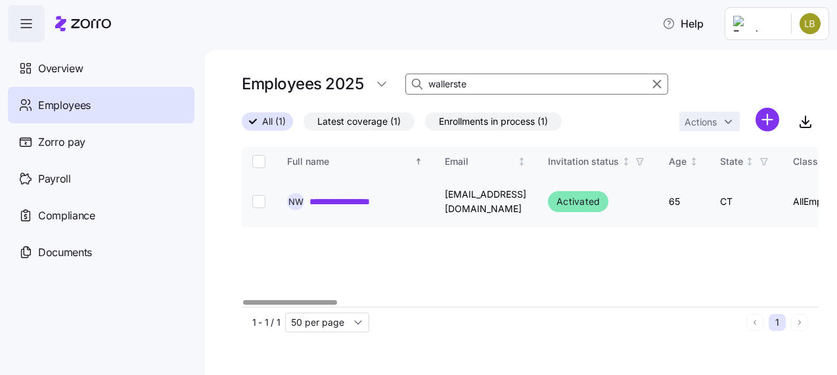 The image size is (837, 375). I want to click on span: Actions, so click(700, 122).